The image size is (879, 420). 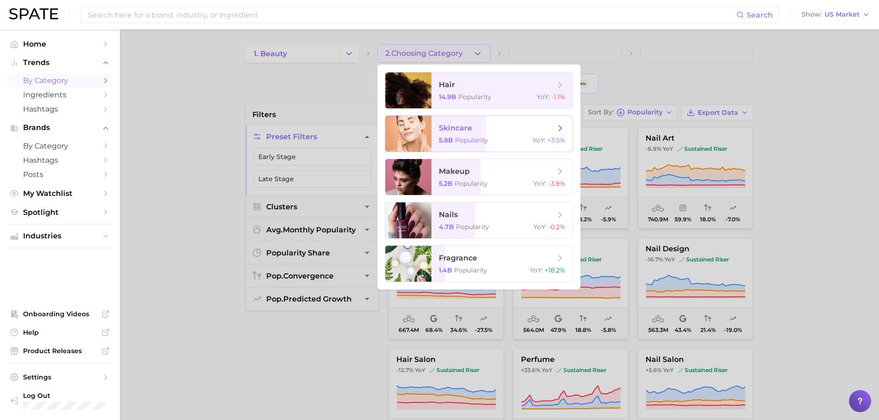 I want to click on a: Settings, so click(x=60, y=377).